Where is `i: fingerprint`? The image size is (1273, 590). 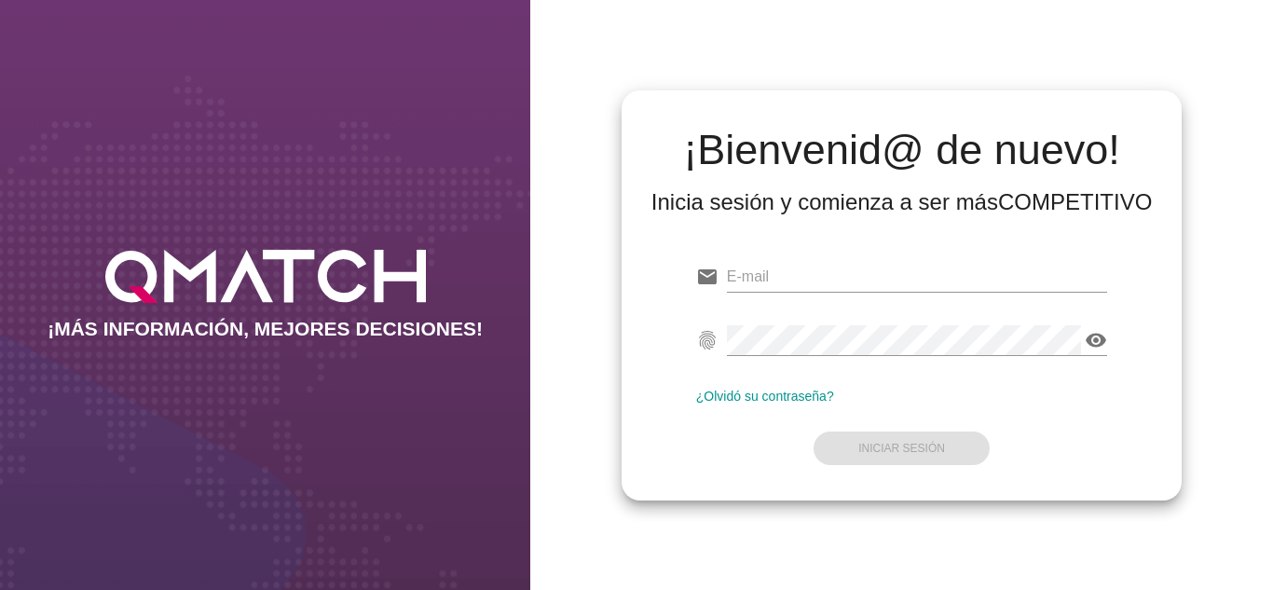
i: fingerprint is located at coordinates (708, 340).